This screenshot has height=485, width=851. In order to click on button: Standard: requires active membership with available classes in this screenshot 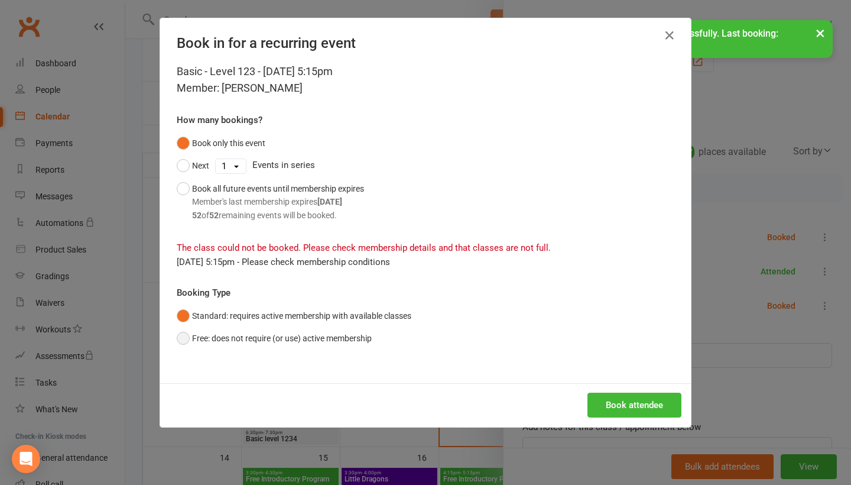, I will do `click(294, 316)`.